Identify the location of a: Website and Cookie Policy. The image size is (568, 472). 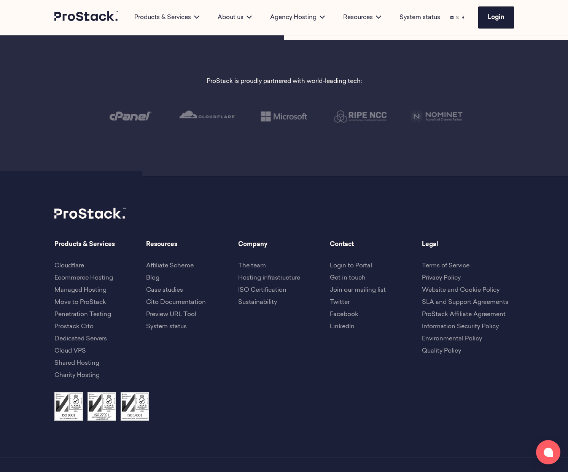
(461, 290).